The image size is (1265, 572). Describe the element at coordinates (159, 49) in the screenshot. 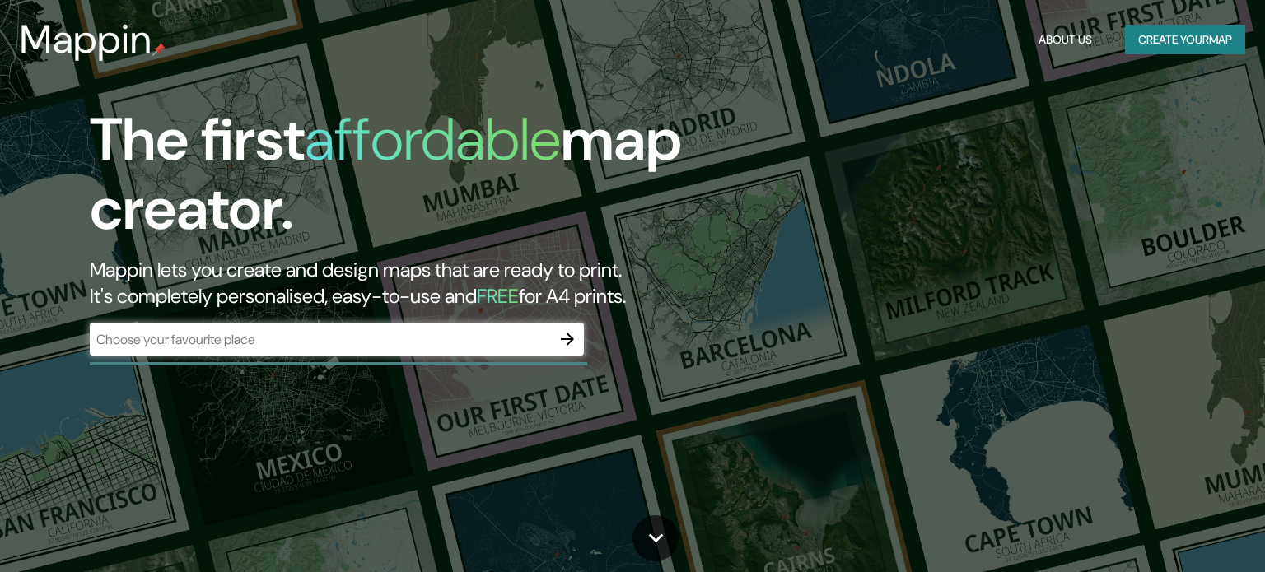

I see `img: mappin-pin` at that location.